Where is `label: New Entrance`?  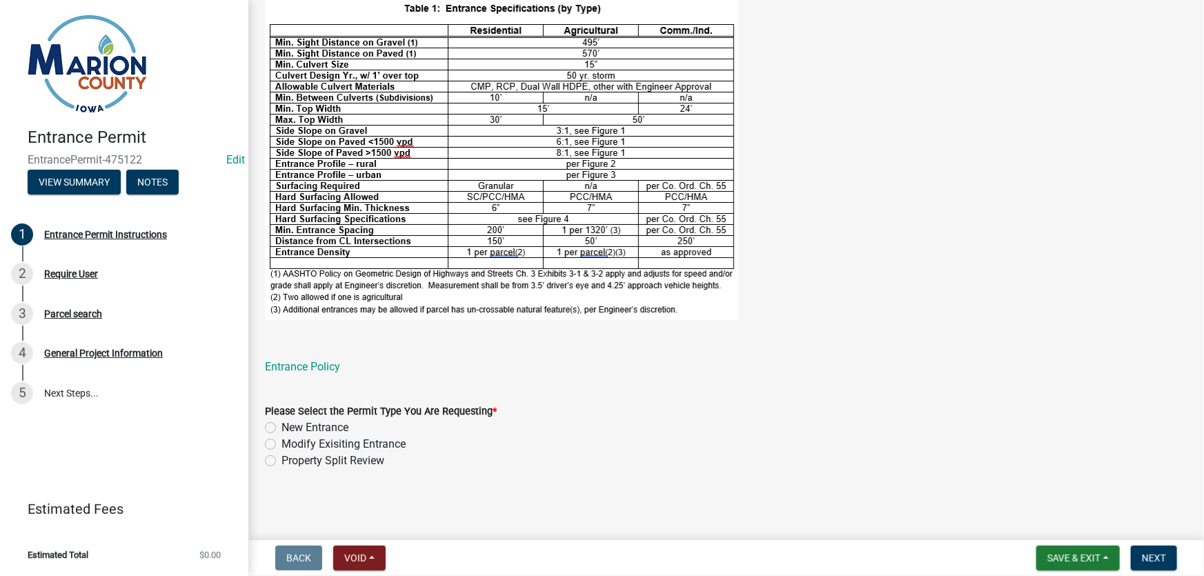
label: New Entrance is located at coordinates (315, 428).